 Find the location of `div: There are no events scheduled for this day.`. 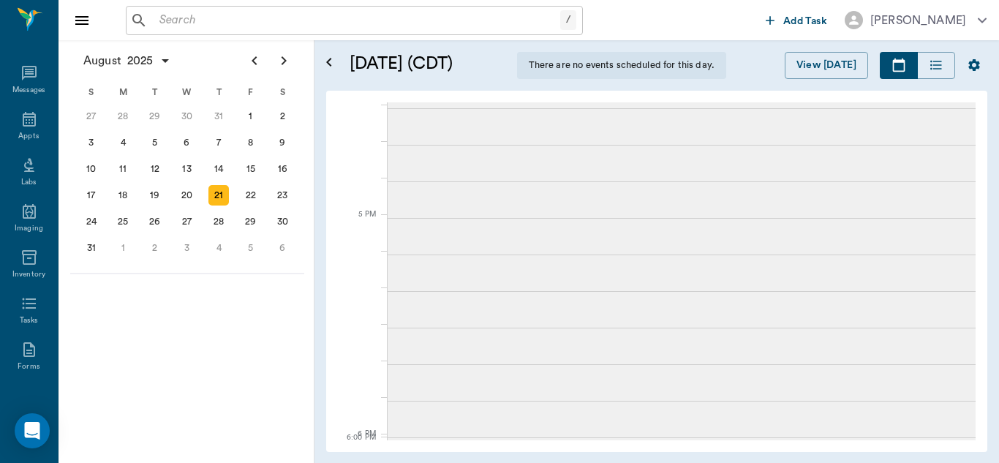

div: There are no events scheduled for this day. is located at coordinates (622, 65).